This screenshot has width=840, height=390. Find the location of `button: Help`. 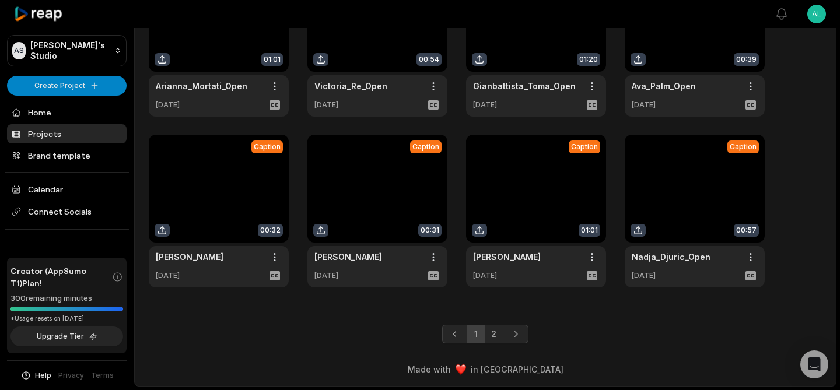

button: Help is located at coordinates (36, 376).